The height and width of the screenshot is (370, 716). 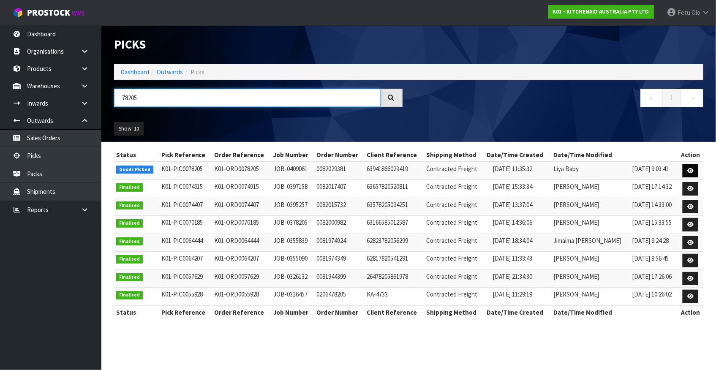 I want to click on td: 62823782056299, so click(x=394, y=242).